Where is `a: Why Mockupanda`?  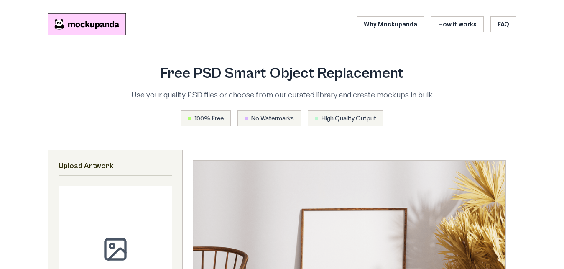
a: Why Mockupanda is located at coordinates (391, 24).